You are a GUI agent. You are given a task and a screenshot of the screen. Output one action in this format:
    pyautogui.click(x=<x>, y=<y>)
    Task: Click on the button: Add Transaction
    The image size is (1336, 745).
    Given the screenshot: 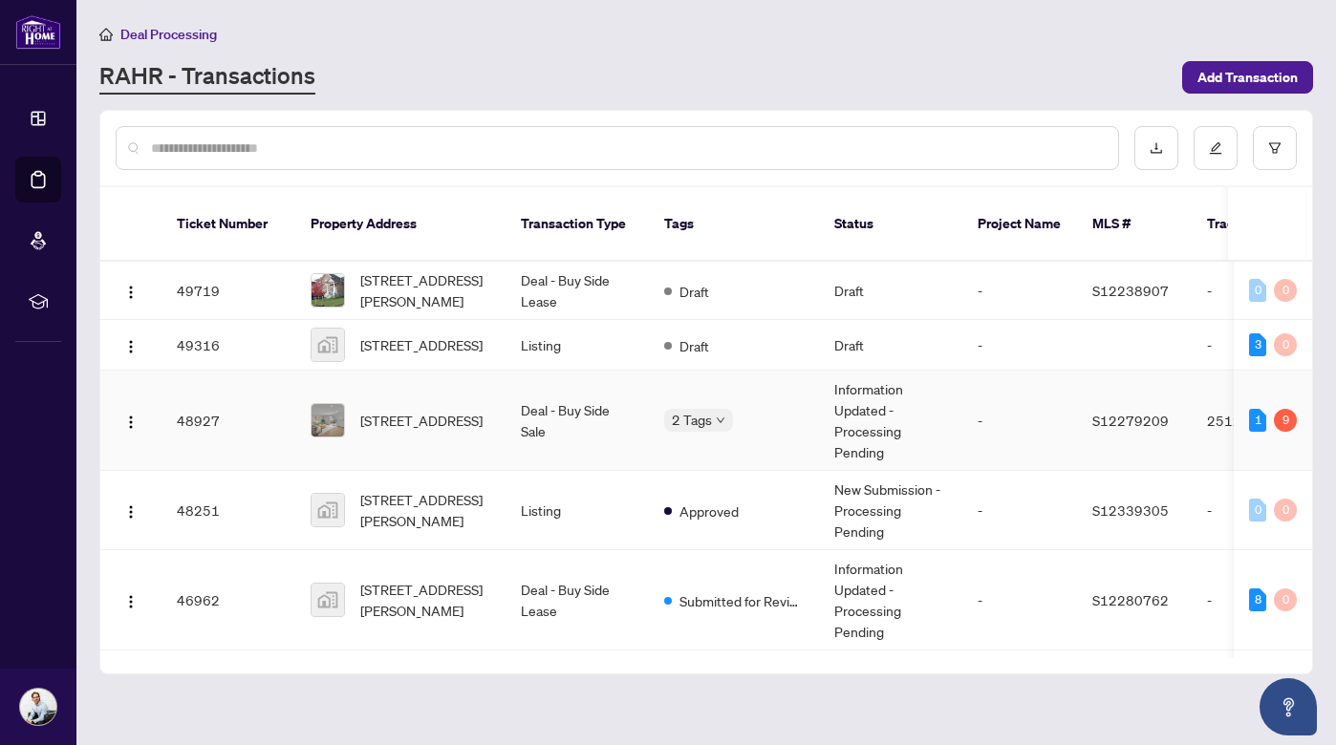 What is the action you would take?
    pyautogui.click(x=1247, y=77)
    